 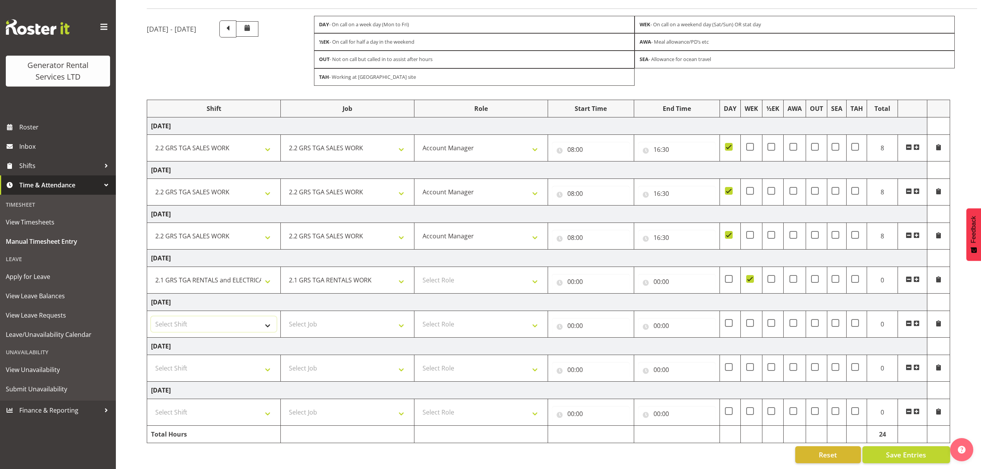 What do you see at coordinates (58, 389) in the screenshot?
I see `span: Submit Unavailability` at bounding box center [58, 389].